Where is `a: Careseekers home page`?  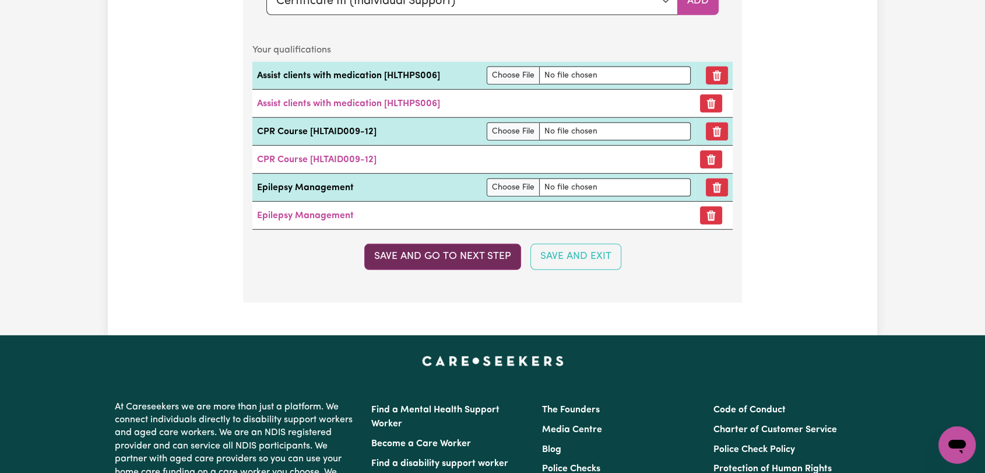 a: Careseekers home page is located at coordinates (493, 361).